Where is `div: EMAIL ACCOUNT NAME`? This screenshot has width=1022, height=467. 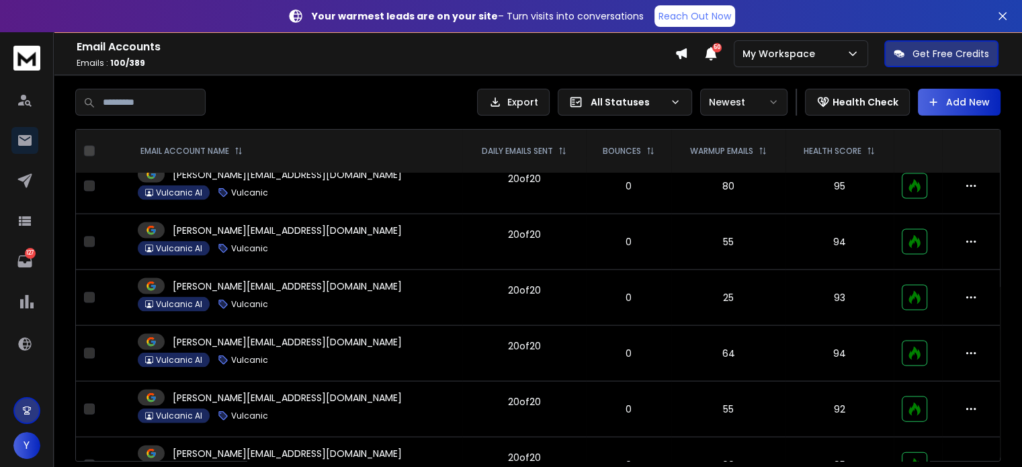 div: EMAIL ACCOUNT NAME is located at coordinates (191, 151).